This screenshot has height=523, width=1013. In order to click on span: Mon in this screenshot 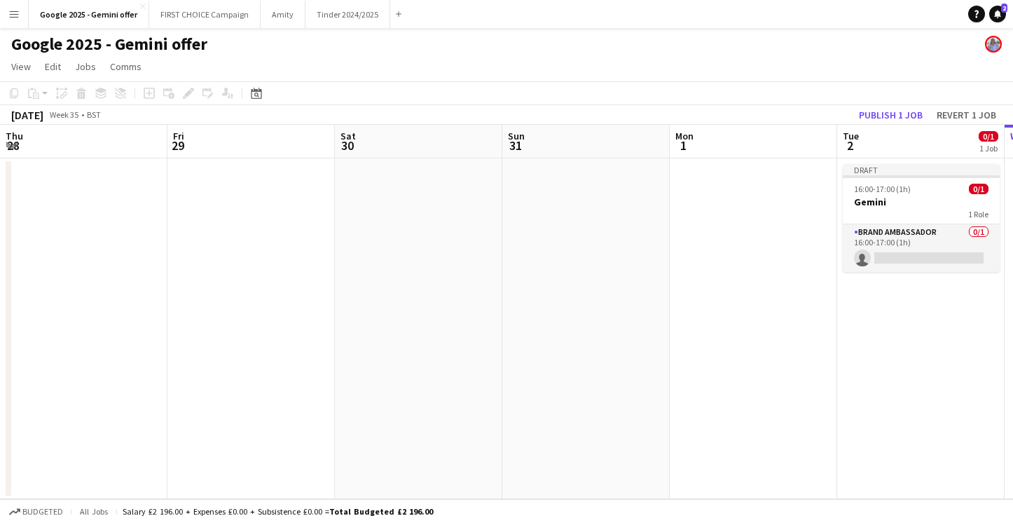, I will do `click(685, 136)`.